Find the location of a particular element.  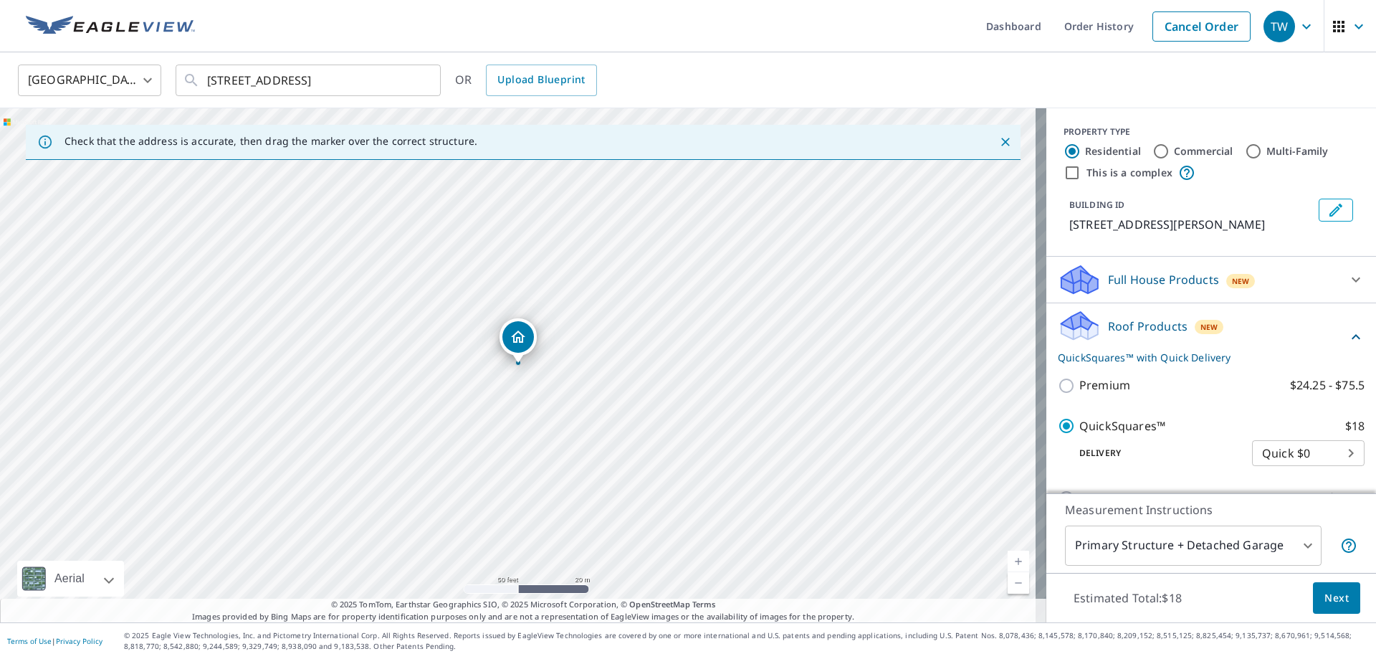

div: Primary Structure + Detached Garage is located at coordinates (1193, 545).